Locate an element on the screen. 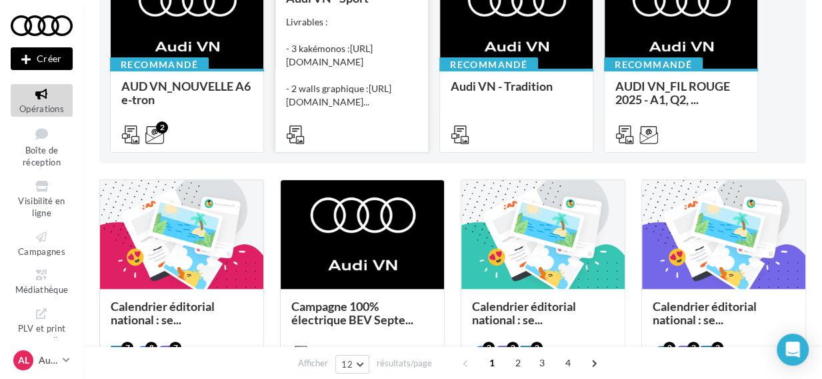 The height and width of the screenshot is (379, 822). a: PLV et print personnalisable is located at coordinates (41, 332).